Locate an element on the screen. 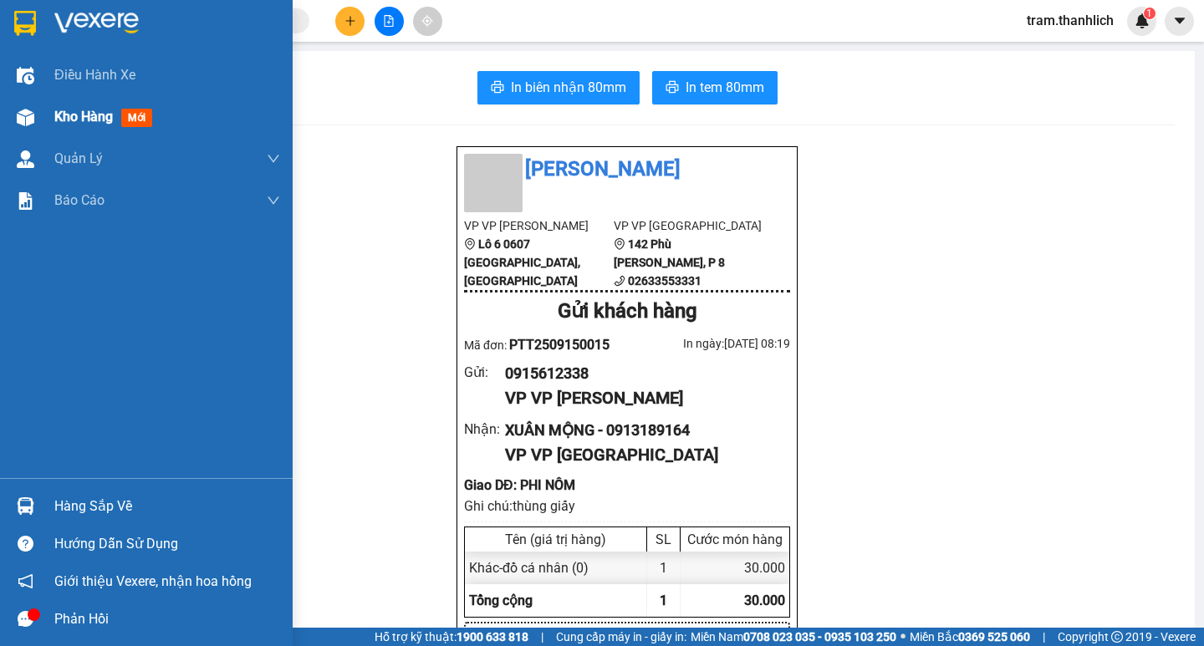 The height and width of the screenshot is (646, 1204). span: tram.thanhlich is located at coordinates (1070, 20).